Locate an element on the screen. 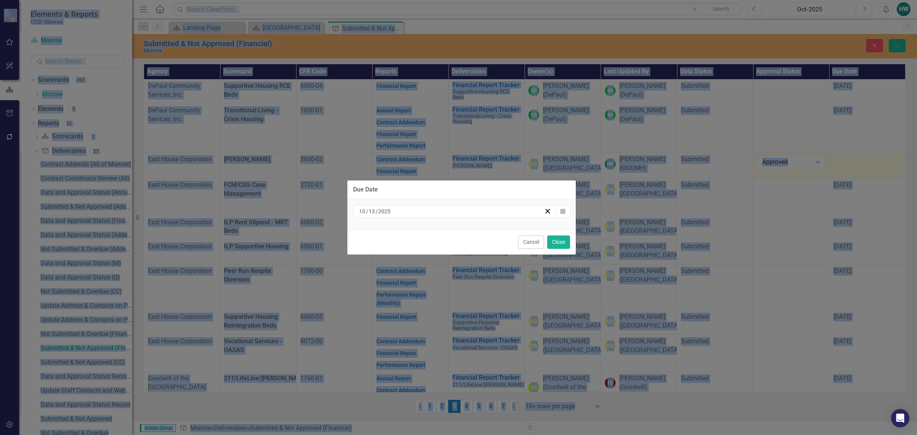  button: Cancel is located at coordinates (531, 242).